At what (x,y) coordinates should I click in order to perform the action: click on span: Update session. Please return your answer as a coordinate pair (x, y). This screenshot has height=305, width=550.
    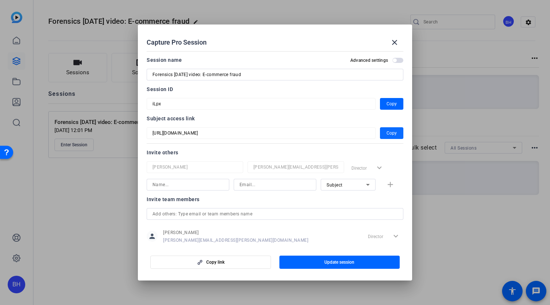
    Looking at the image, I should click on (340, 262).